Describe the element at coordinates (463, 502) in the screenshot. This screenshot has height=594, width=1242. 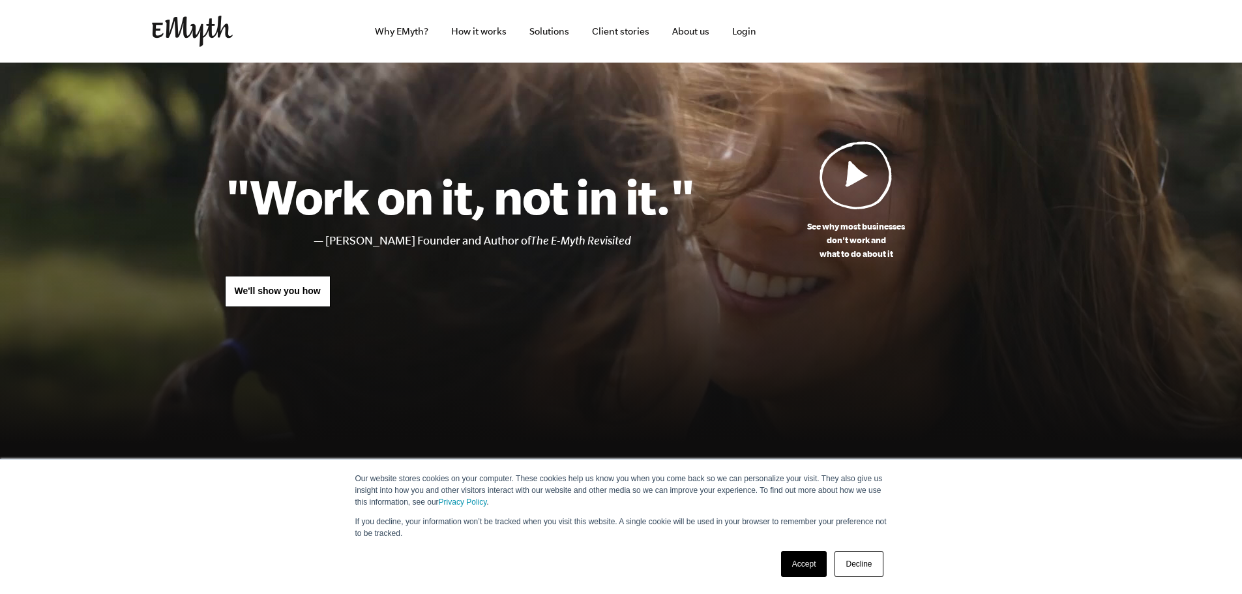
I see `a: Privacy Policy` at that location.